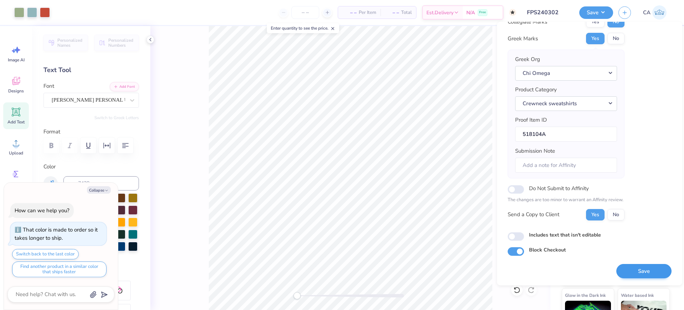 The image size is (684, 310). I want to click on img: Chollene Anne Aranda, so click(660, 12).